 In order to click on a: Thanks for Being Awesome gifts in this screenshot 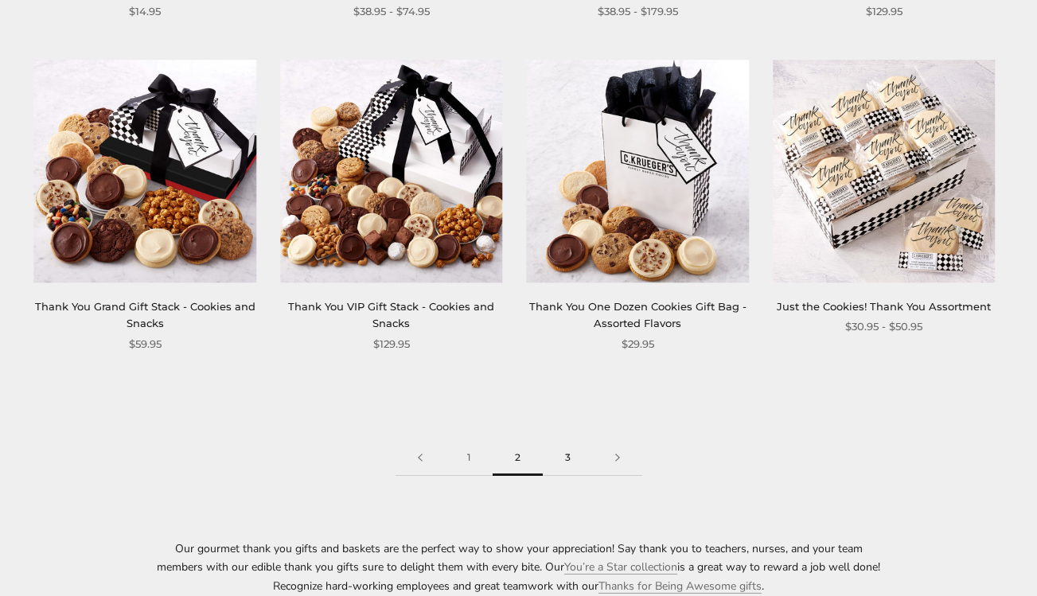, I will do `click(680, 586)`.